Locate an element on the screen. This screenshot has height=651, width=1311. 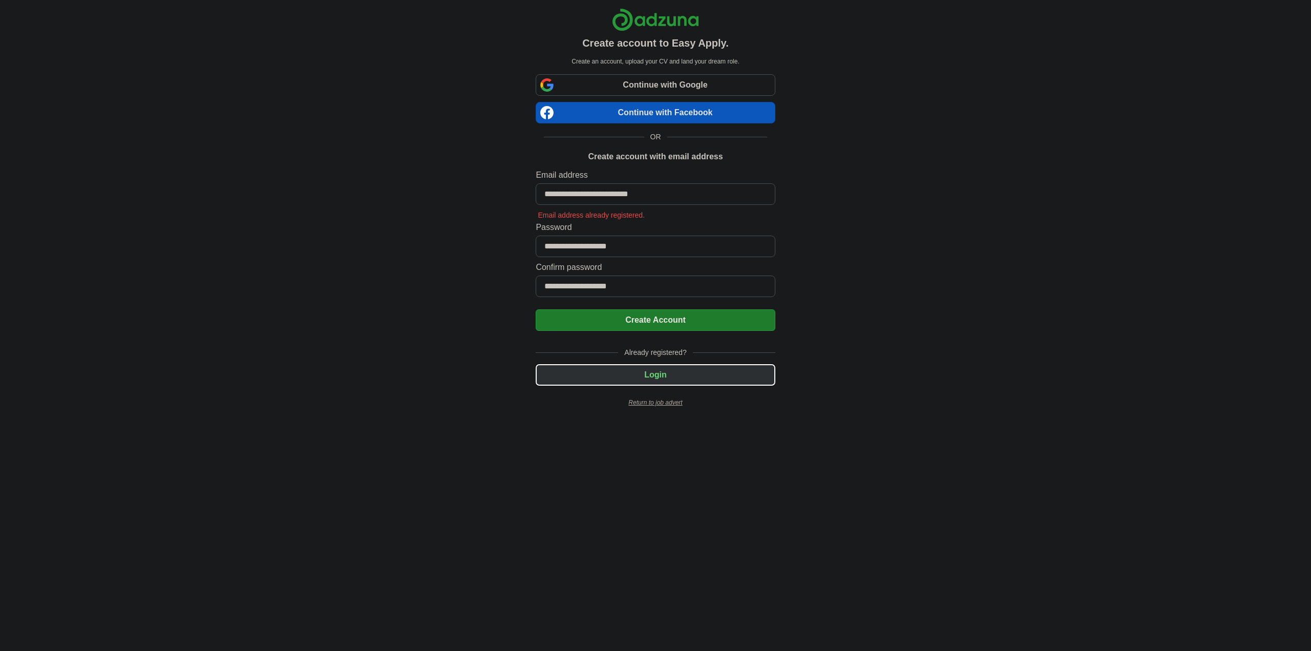
p: Create an account, upload your CV and land your dream role. is located at coordinates (655, 61).